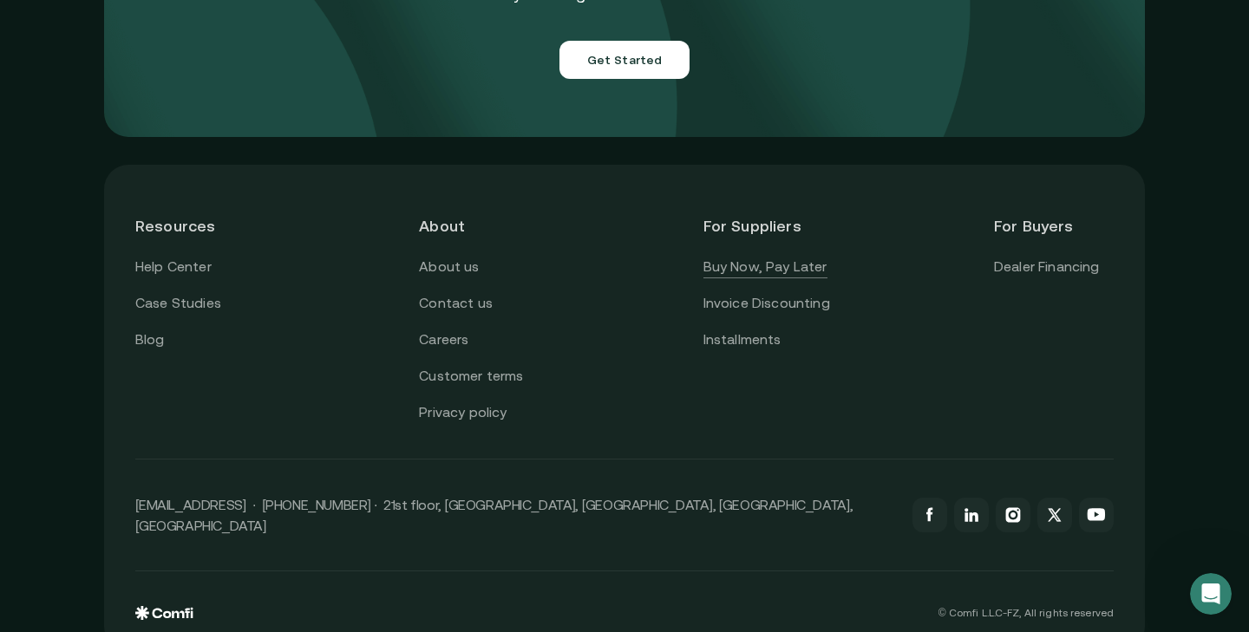 The image size is (1249, 632). Describe the element at coordinates (173, 267) in the screenshot. I see `a: Help Center` at that location.